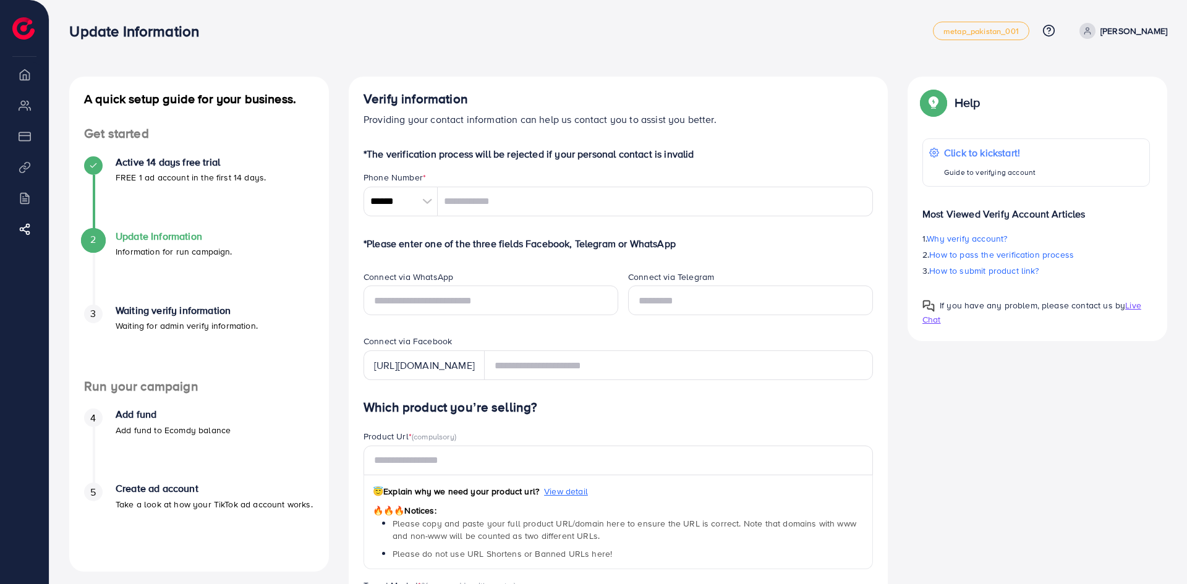 The width and height of the screenshot is (1187, 584). What do you see at coordinates (1001, 255) in the screenshot?
I see `span: How to pass the verification process` at bounding box center [1001, 255].